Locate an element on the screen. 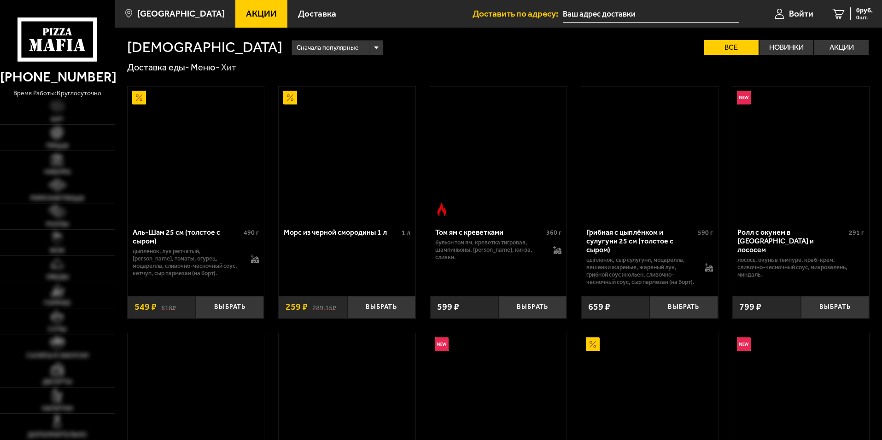 The height and width of the screenshot is (440, 882). span: Супы is located at coordinates (57, 330).